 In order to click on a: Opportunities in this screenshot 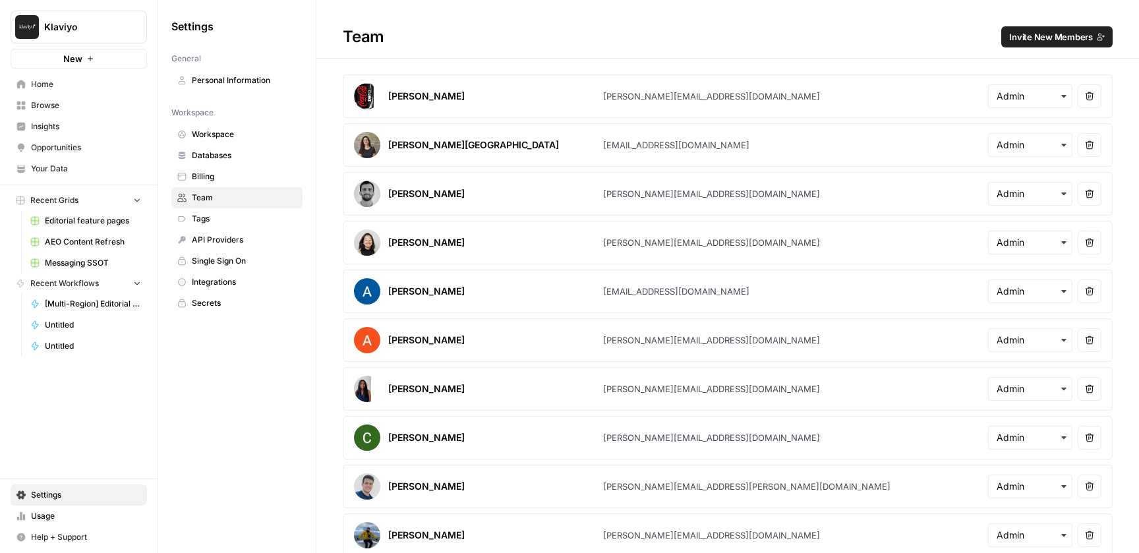, I will do `click(78, 148)`.